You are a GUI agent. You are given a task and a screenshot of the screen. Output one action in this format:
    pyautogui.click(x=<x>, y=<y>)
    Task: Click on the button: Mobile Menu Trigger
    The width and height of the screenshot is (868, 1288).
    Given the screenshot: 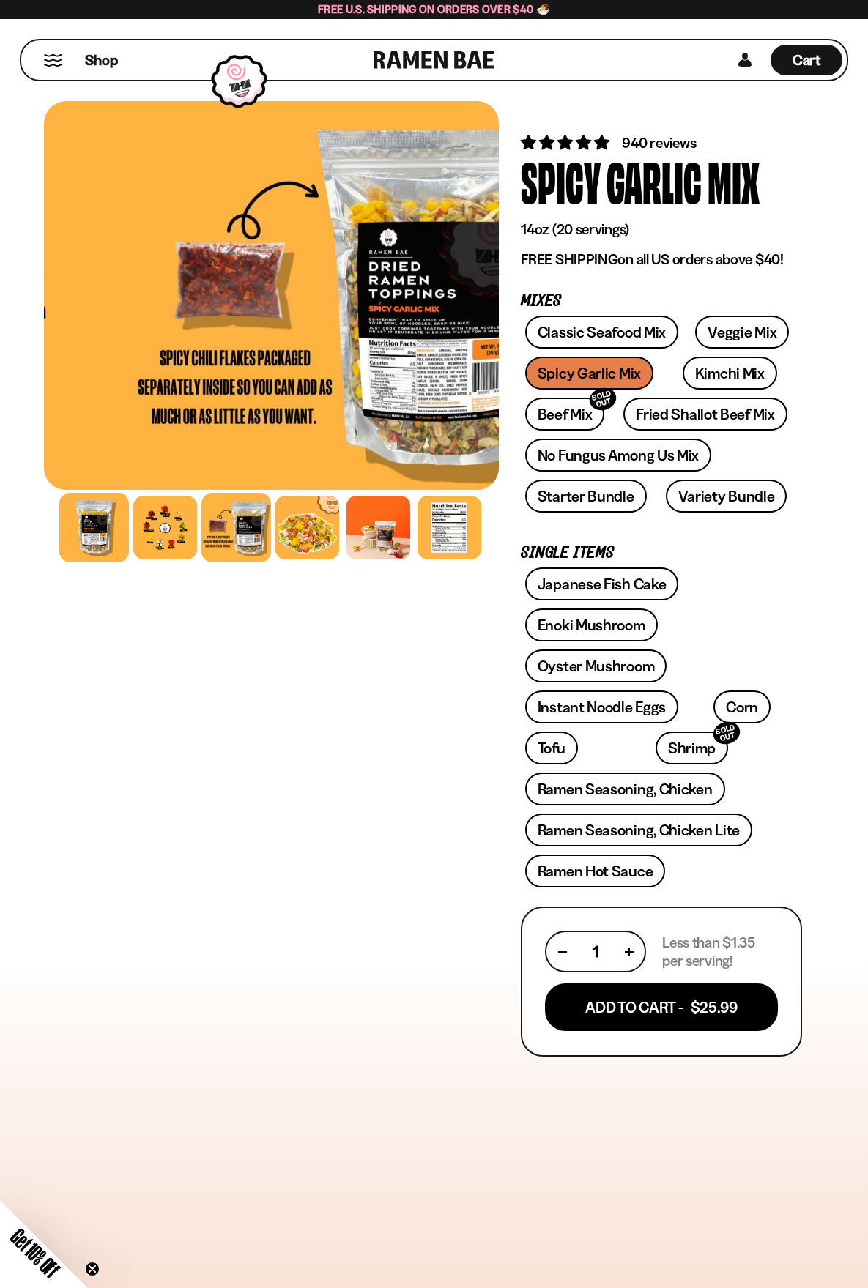 What is the action you would take?
    pyautogui.click(x=53, y=60)
    